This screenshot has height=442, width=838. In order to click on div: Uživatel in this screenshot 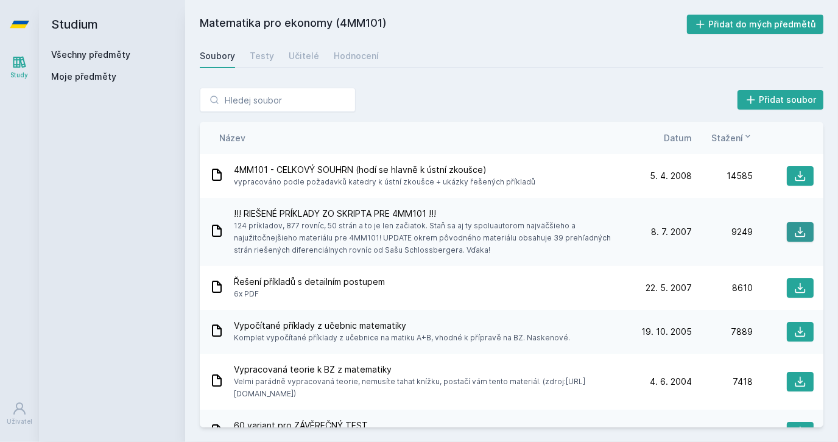, I will do `click(19, 422)`.